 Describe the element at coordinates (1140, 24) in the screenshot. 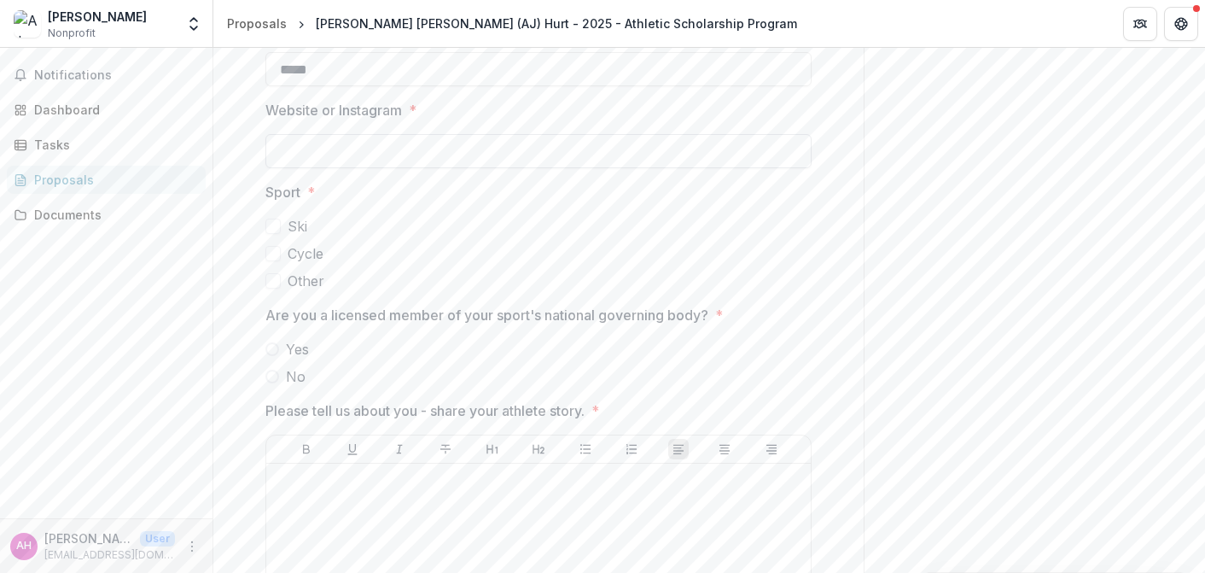

I see `button: Partners` at that location.